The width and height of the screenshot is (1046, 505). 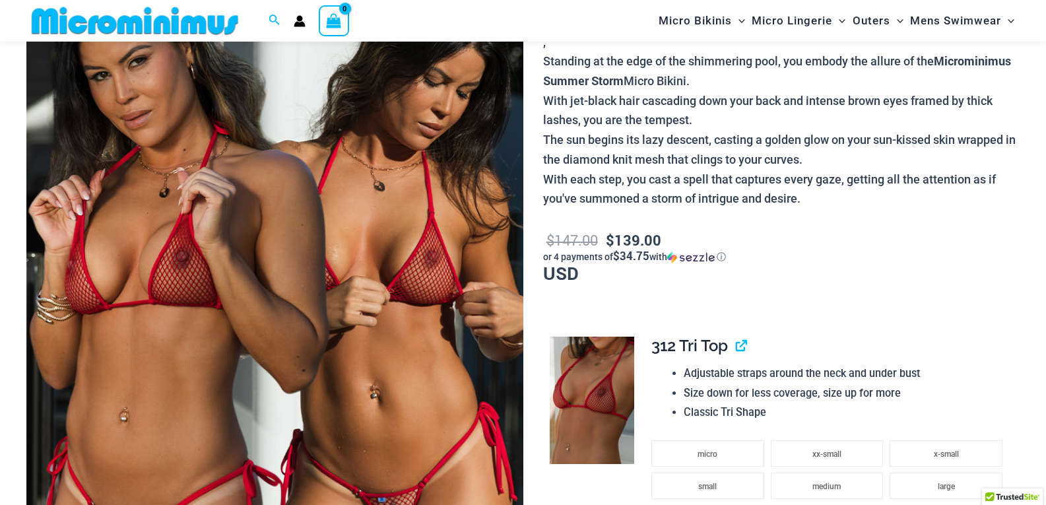 What do you see at coordinates (827, 453) in the screenshot?
I see `li: xx-small` at bounding box center [827, 453].